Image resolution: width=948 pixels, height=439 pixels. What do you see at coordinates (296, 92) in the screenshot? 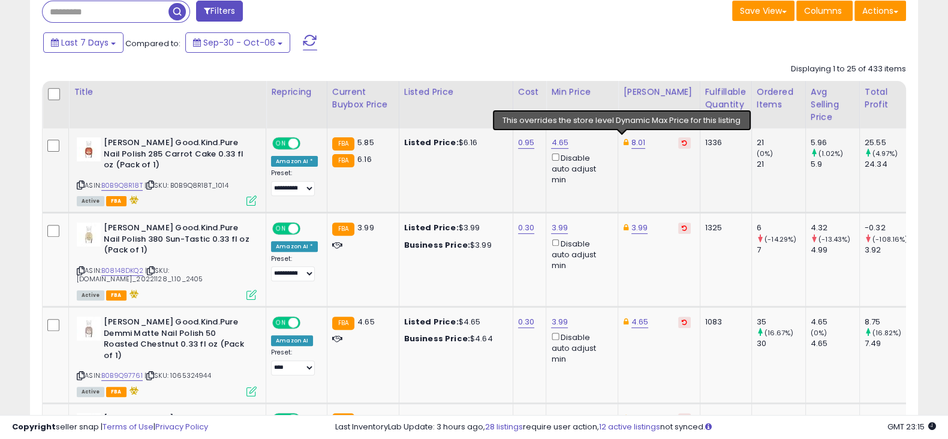
I see `div: Repricing` at bounding box center [296, 92].